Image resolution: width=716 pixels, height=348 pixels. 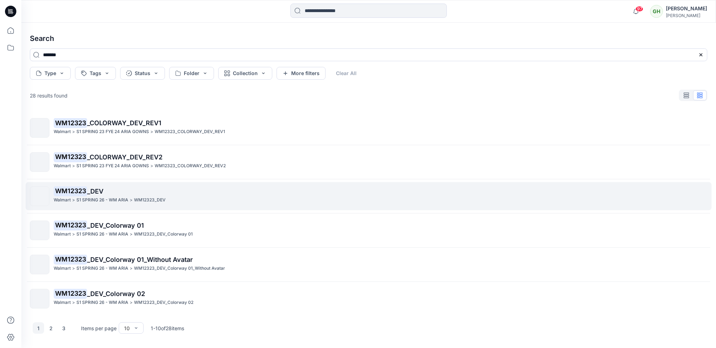 What do you see at coordinates (95, 73) in the screenshot?
I see `button: Tags` at bounding box center [95, 73].